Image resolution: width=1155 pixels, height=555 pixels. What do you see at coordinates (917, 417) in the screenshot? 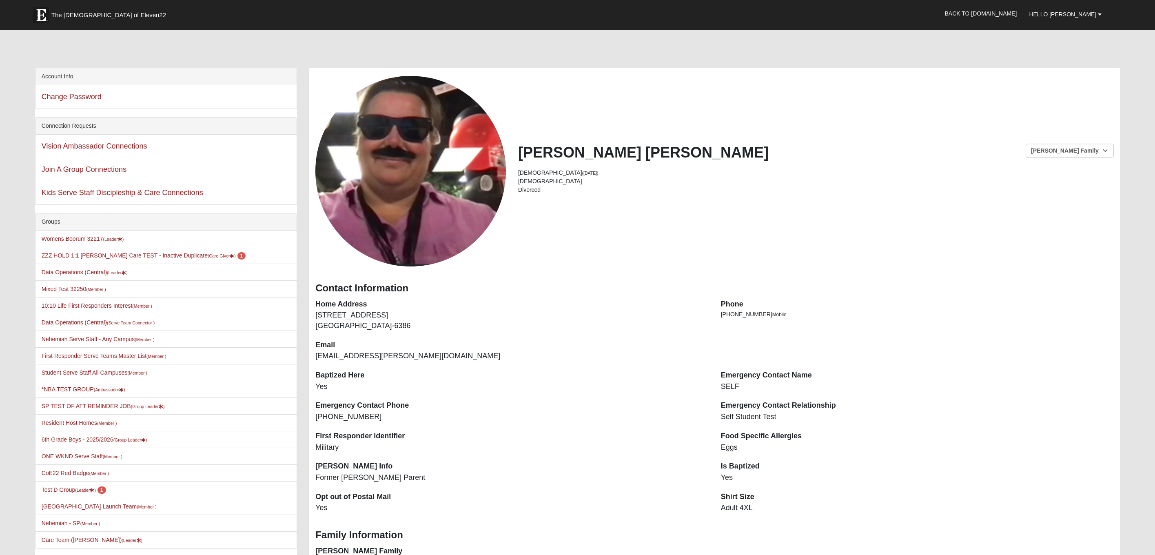
I see `dd: Self Student Test` at bounding box center [917, 417].